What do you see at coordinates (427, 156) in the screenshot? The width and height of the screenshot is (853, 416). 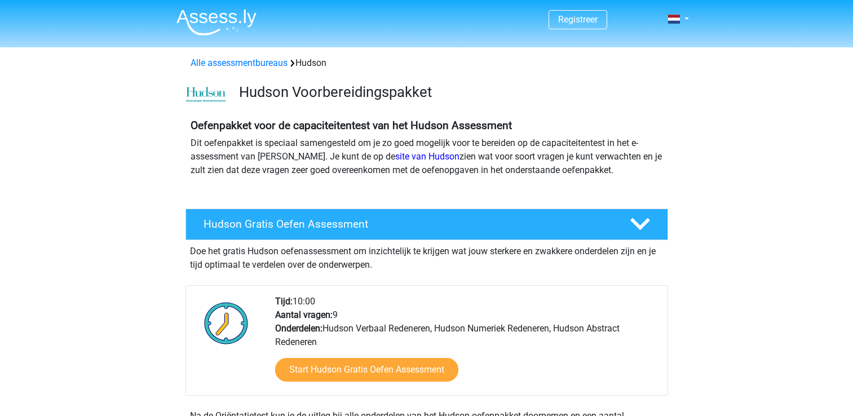 I see `a: site van Hudson` at bounding box center [427, 156].